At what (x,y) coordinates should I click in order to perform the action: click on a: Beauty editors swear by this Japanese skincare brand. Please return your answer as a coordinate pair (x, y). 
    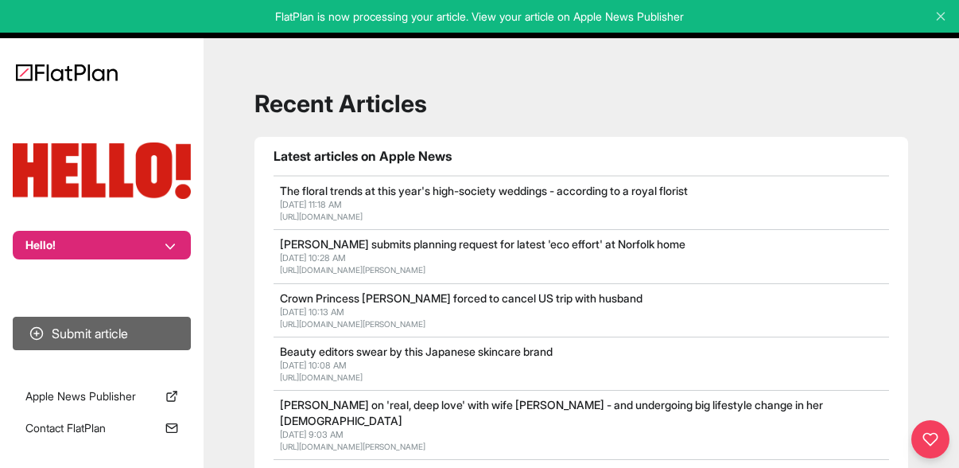
    Looking at the image, I should click on (416, 351).